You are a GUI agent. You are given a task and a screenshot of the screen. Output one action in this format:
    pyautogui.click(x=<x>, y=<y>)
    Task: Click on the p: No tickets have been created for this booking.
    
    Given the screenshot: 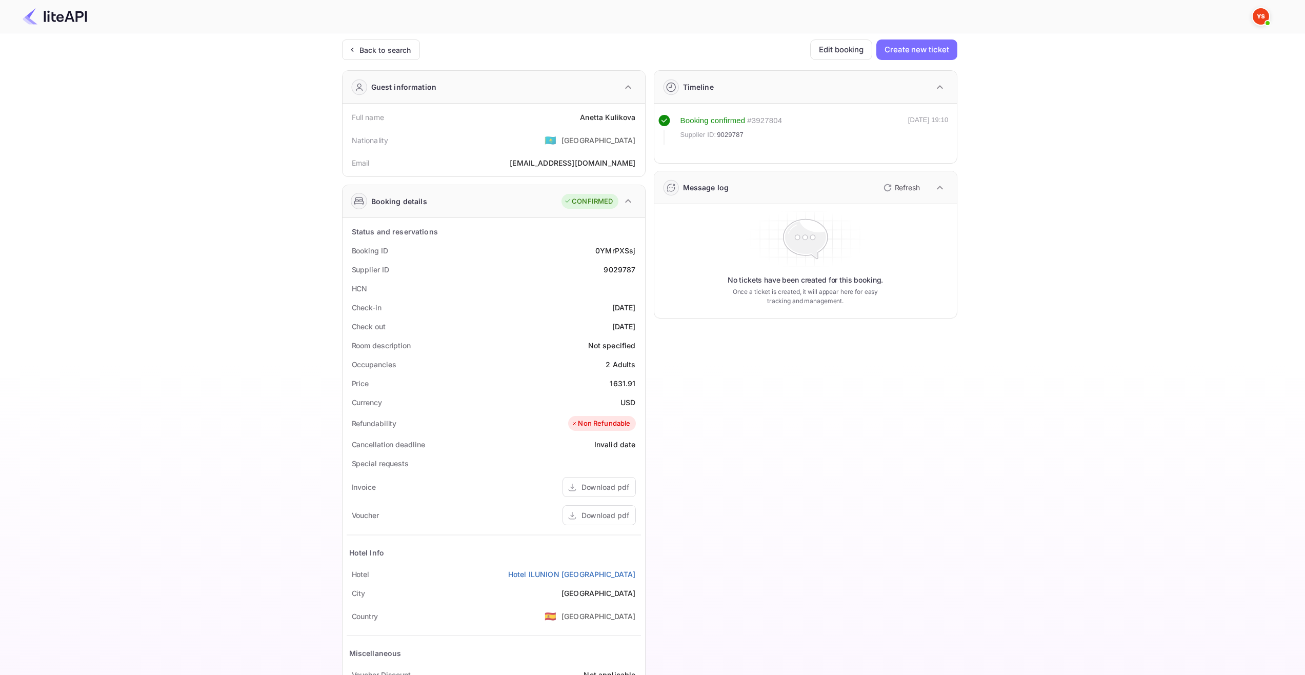 What is the action you would take?
    pyautogui.click(x=806, y=280)
    